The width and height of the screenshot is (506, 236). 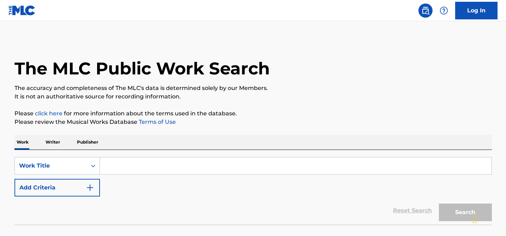 What do you see at coordinates (253, 97) in the screenshot?
I see `p: It is not an authoritative source for recording information.` at bounding box center [253, 97].